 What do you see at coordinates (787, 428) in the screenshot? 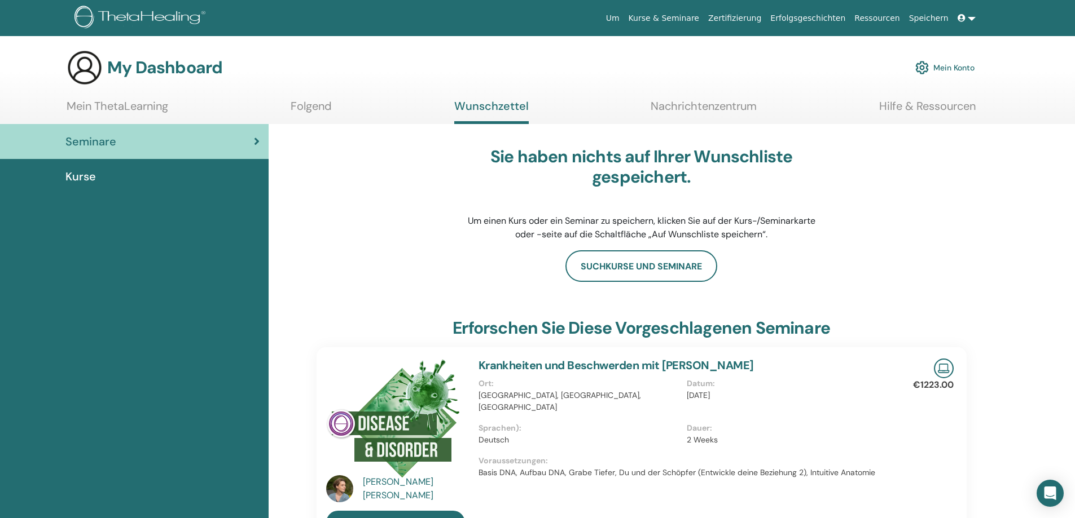
I see `p: Dauer :` at bounding box center [787, 428].